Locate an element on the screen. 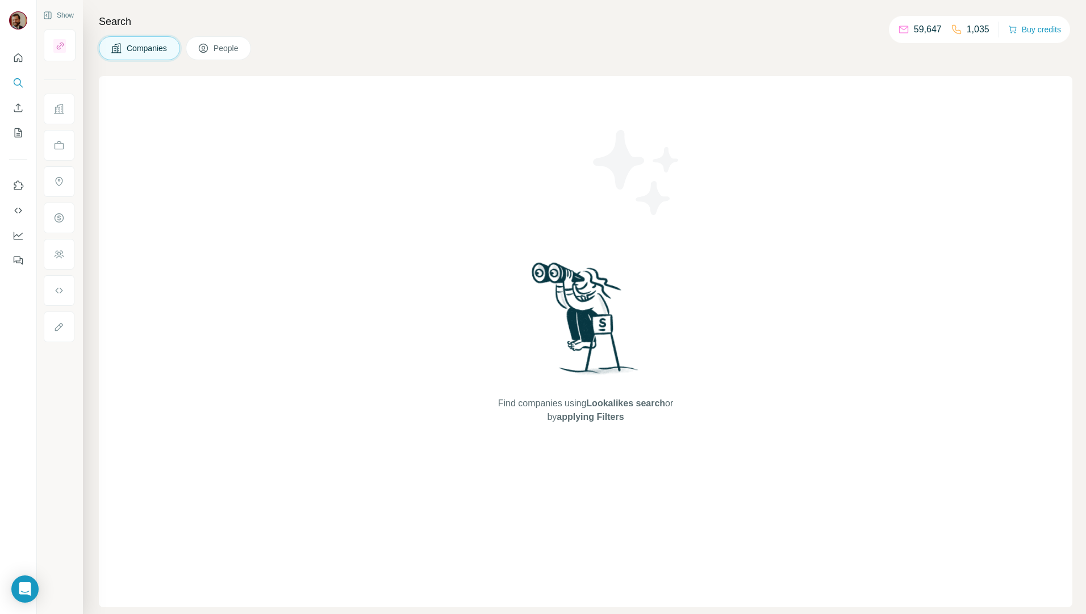 This screenshot has height=614, width=1086. button: Use Surfe on LinkedIn is located at coordinates (18, 186).